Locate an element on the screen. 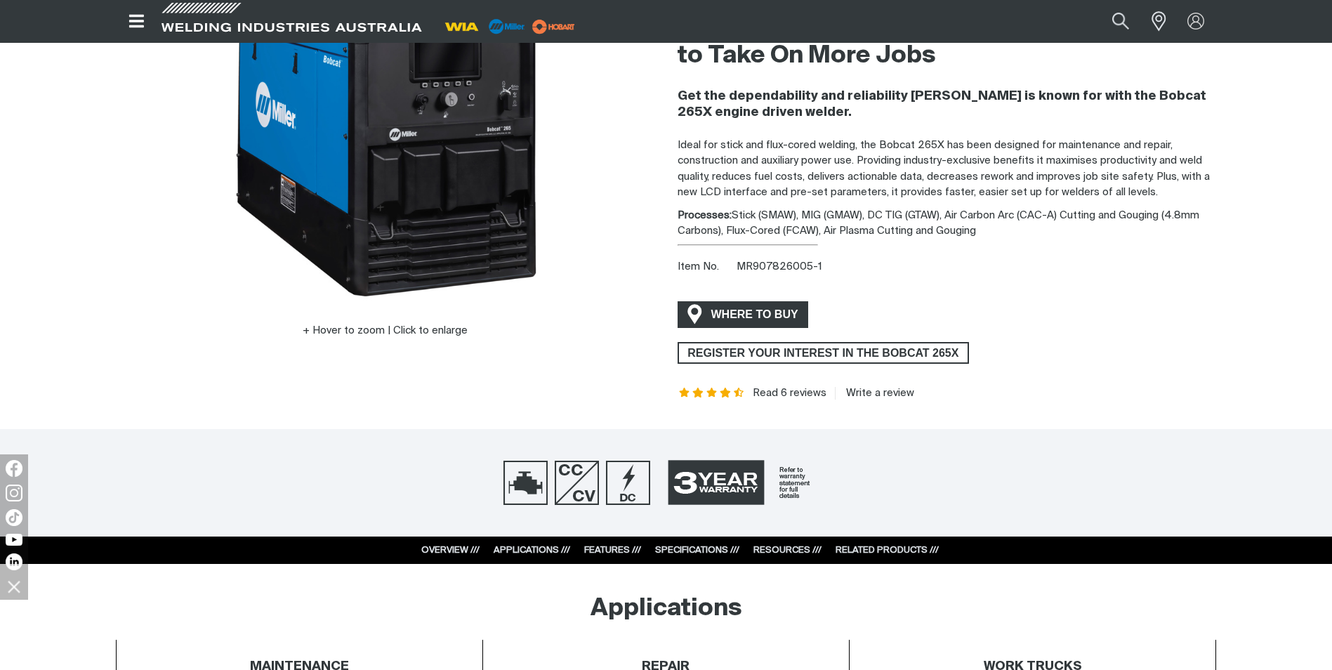 The image size is (1332, 670). img: LinkedIn is located at coordinates (14, 562).